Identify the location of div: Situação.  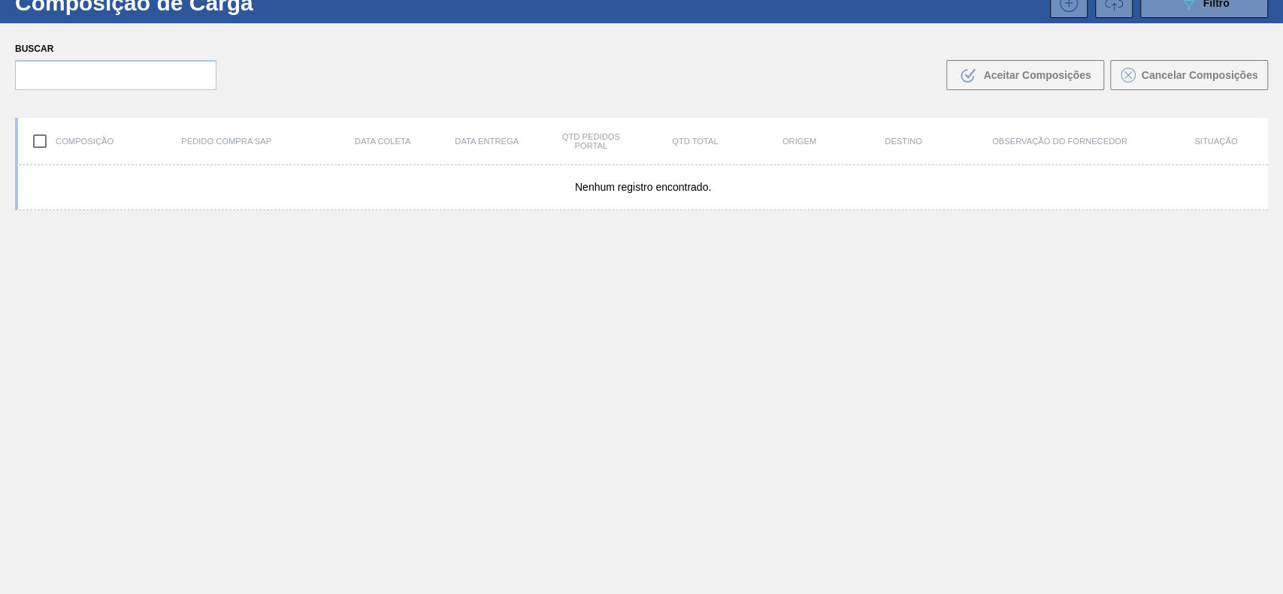
(1215, 141).